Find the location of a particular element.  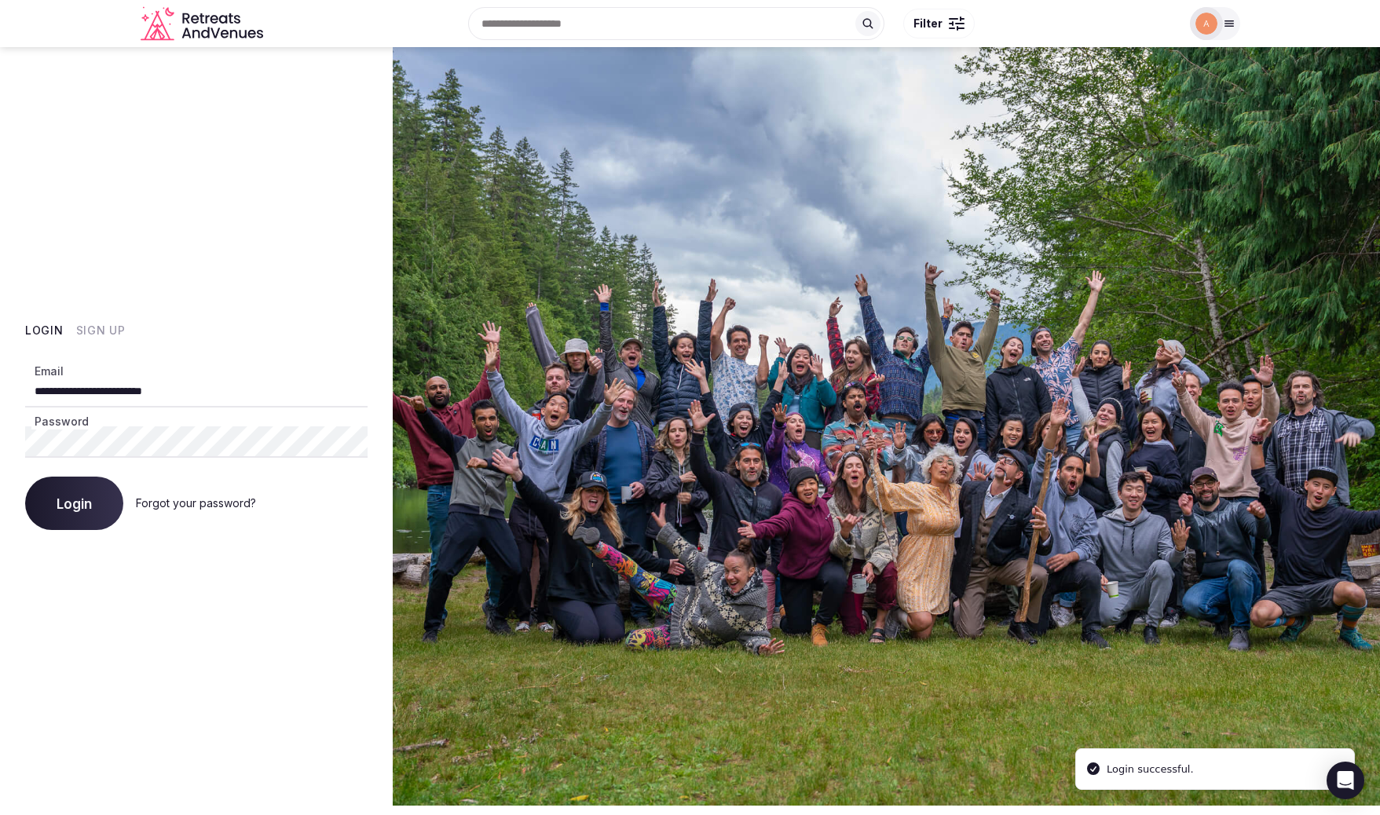

span: Login is located at coordinates (74, 503).